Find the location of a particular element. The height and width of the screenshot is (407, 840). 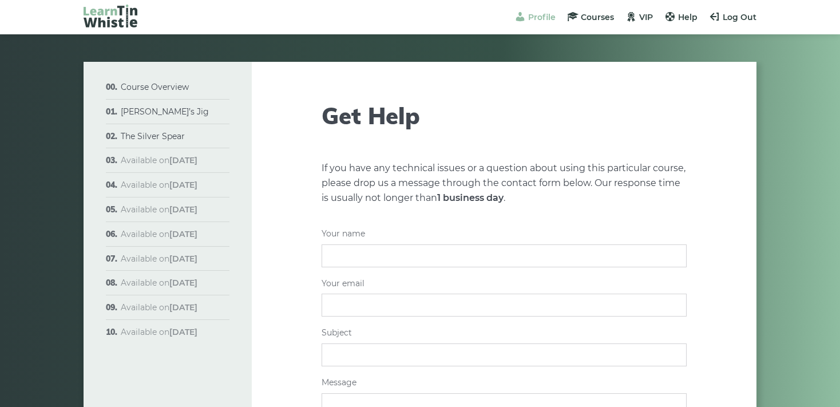

a: The Silver Spear is located at coordinates (153, 136).